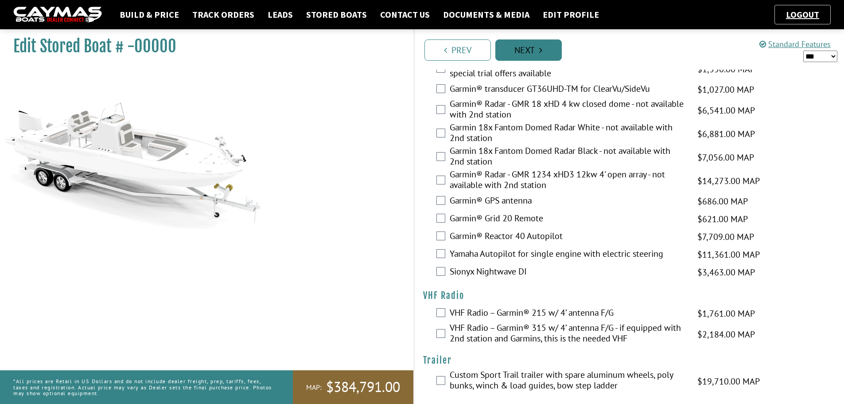 This screenshot has width=844, height=404. Describe the element at coordinates (405, 15) in the screenshot. I see `a: Contact Us` at that location.